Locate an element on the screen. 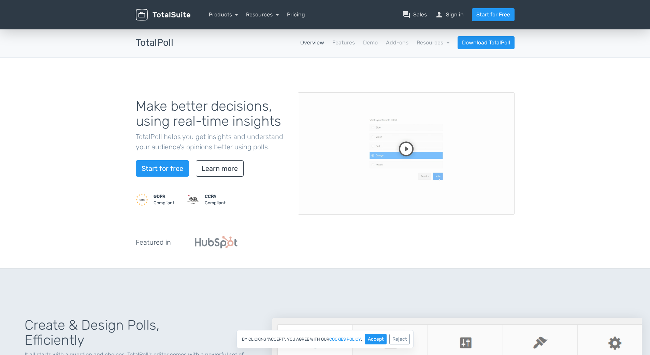 This screenshot has width=650, height=355. a: cookies policy is located at coordinates (345, 339).